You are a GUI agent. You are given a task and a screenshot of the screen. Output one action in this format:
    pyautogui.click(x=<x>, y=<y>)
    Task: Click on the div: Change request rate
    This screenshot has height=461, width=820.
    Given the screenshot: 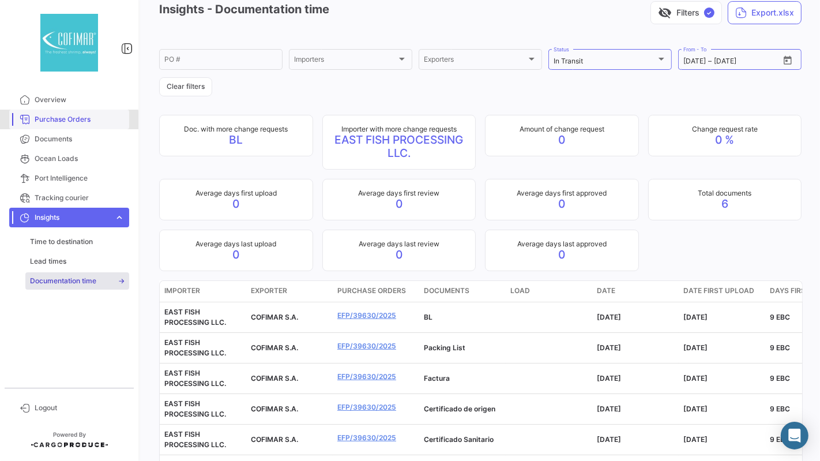 What is the action you would take?
    pyautogui.click(x=725, y=129)
    